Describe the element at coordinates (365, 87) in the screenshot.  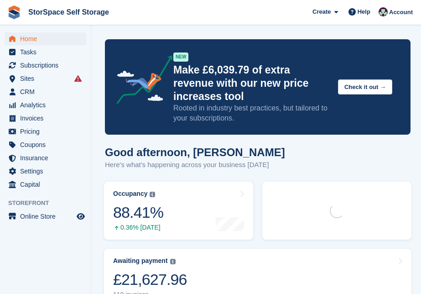
I see `button: Check it out →` at that location.